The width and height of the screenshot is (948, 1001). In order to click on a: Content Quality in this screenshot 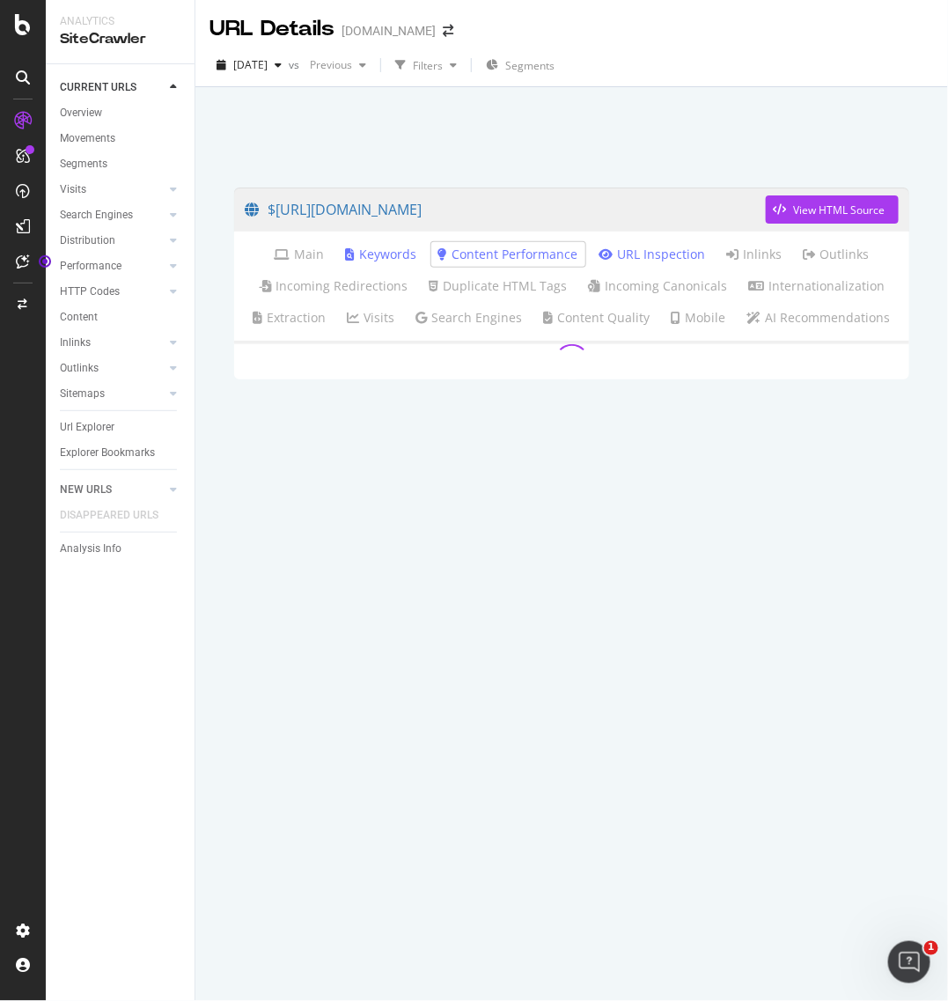, I will do `click(597, 318)`.